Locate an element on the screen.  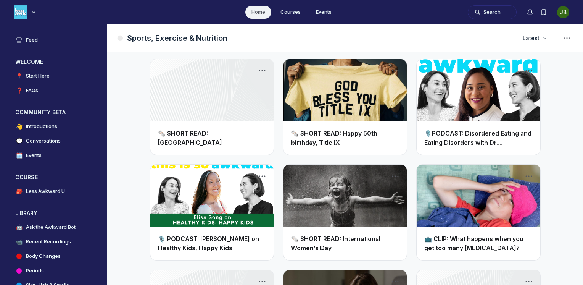
a: 🎒Less Awkward U is located at coordinates (53, 191).